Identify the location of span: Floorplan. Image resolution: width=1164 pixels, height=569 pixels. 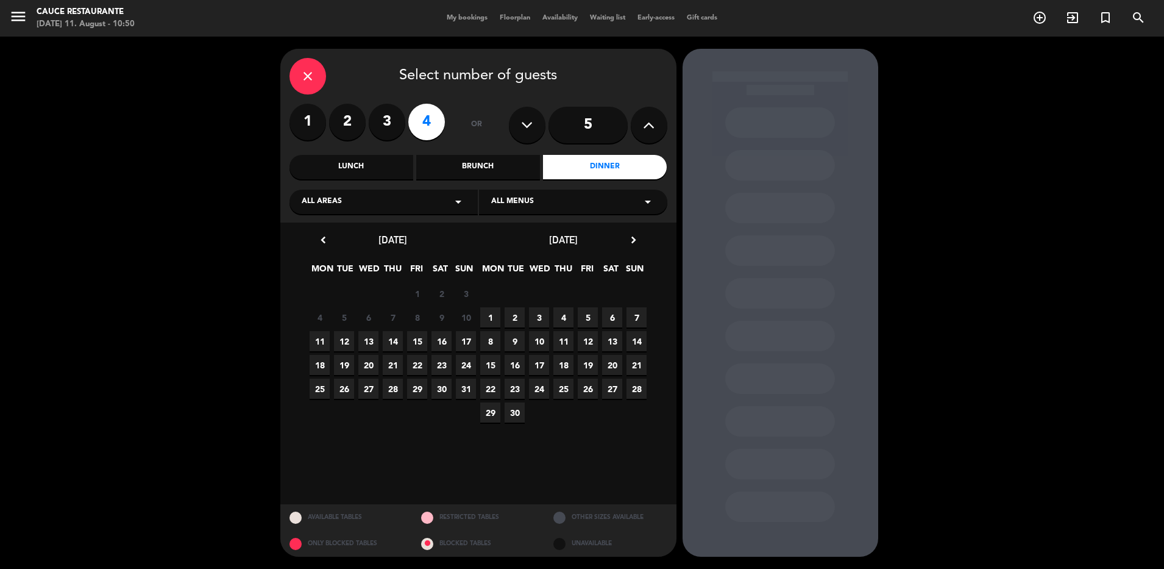
(515, 18).